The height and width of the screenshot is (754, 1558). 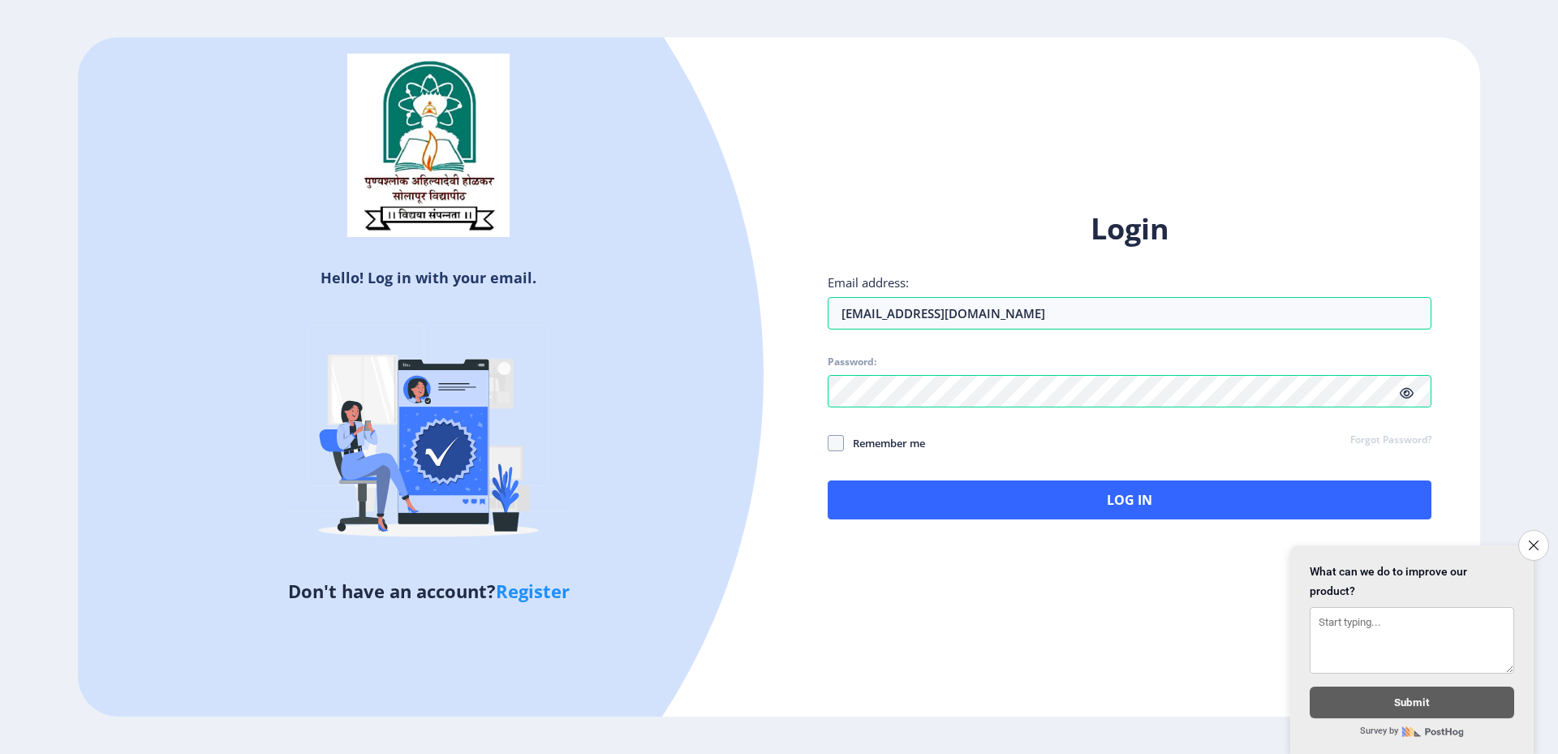 I want to click on h5: Don't have an account?, so click(x=428, y=591).